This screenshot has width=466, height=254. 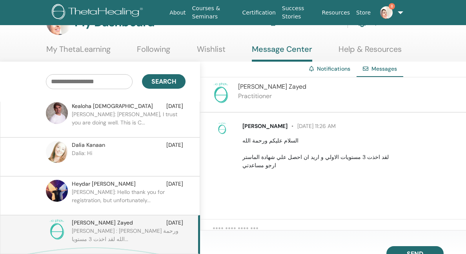 I want to click on a: Wishlist, so click(x=211, y=52).